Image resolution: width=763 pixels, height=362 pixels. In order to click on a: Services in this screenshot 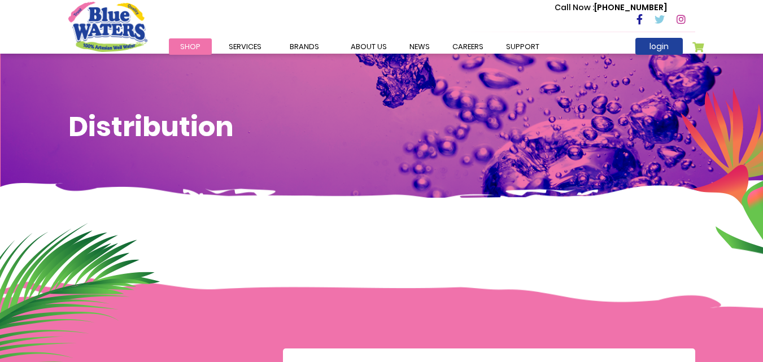, I will do `click(245, 46)`.